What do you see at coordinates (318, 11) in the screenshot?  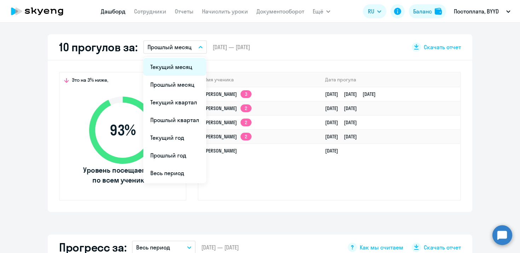 I see `span: Ещё` at bounding box center [318, 11].